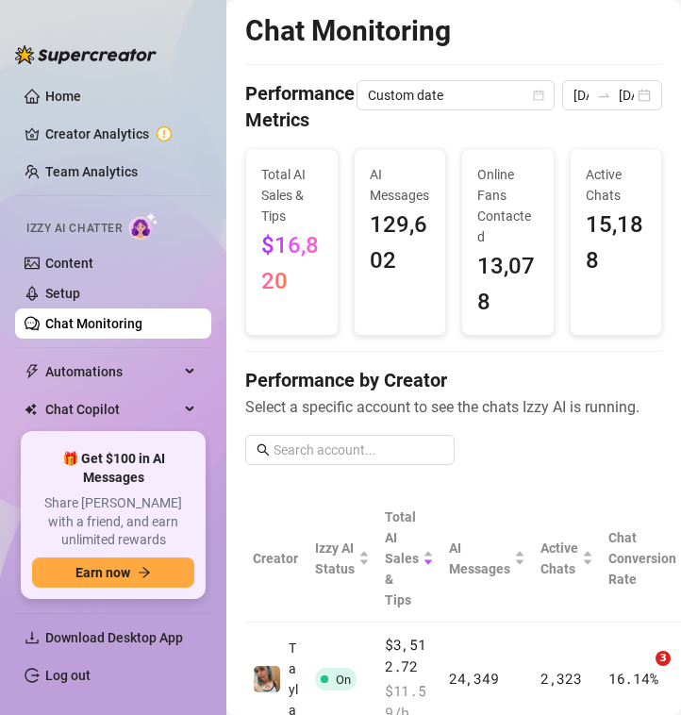  Describe the element at coordinates (92, 172) in the screenshot. I see `a: Team Analytics` at that location.